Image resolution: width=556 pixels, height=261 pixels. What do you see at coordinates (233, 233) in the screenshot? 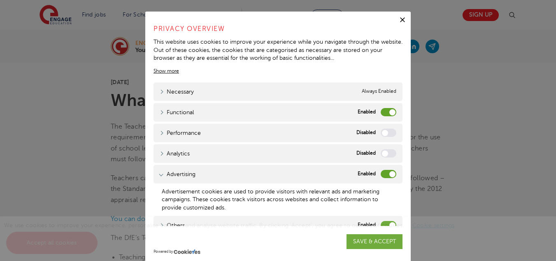
I see `span: We use cookies to improve your experience, personalise content, and analyse website traffic. By c...` at bounding box center [233, 233].